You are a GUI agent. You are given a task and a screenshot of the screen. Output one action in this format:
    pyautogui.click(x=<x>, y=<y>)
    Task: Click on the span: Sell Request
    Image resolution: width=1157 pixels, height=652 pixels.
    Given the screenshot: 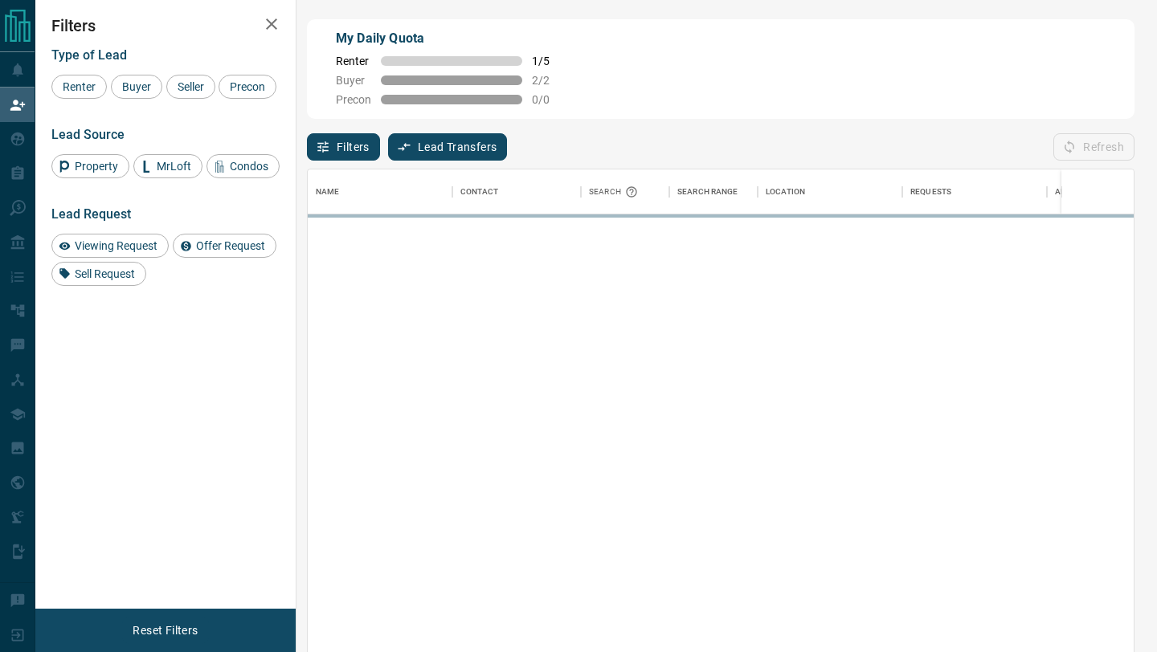 What is the action you would take?
    pyautogui.click(x=104, y=274)
    